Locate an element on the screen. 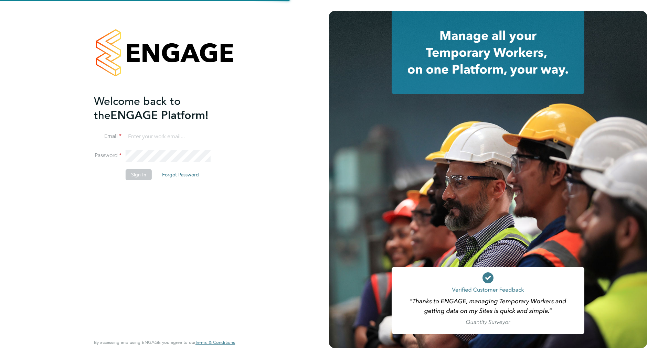 The height and width of the screenshot is (359, 658). h2: ENGAGE Platform! is located at coordinates (161, 108).